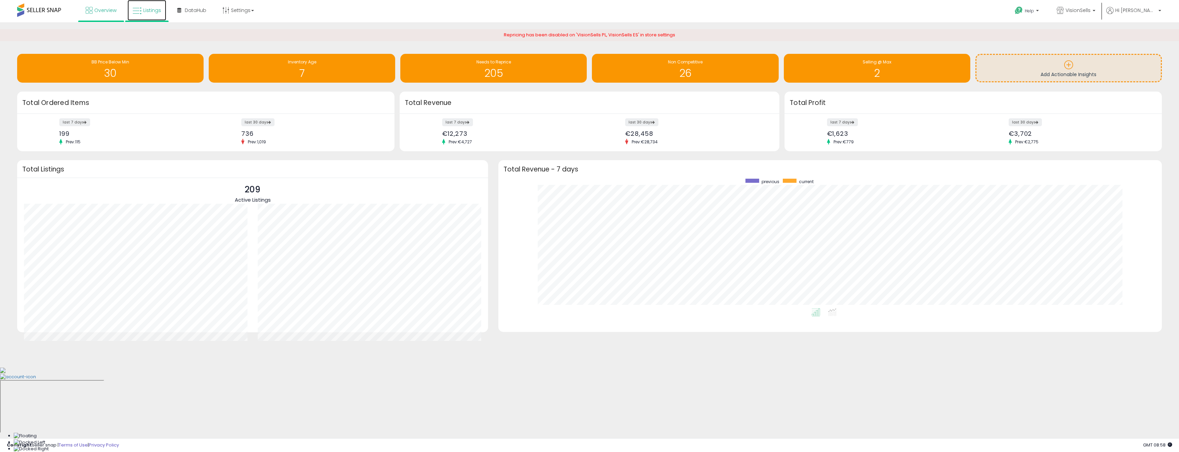 The height and width of the screenshot is (452, 1179). I want to click on div: €1,623, so click(898, 133).